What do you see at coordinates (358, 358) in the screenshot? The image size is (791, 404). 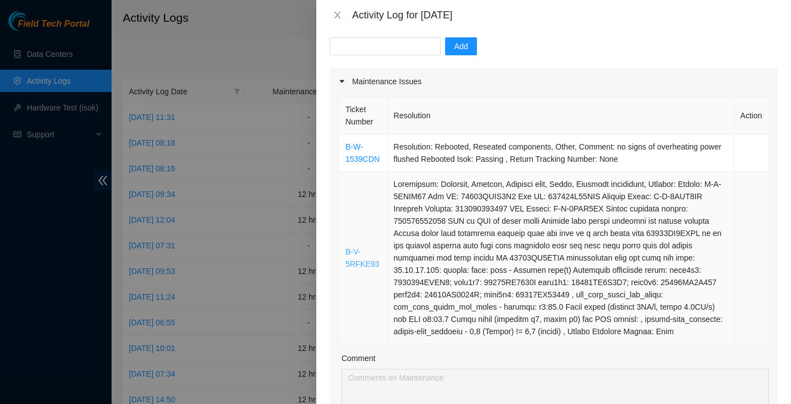 I see `label: Comment` at bounding box center [358, 358].